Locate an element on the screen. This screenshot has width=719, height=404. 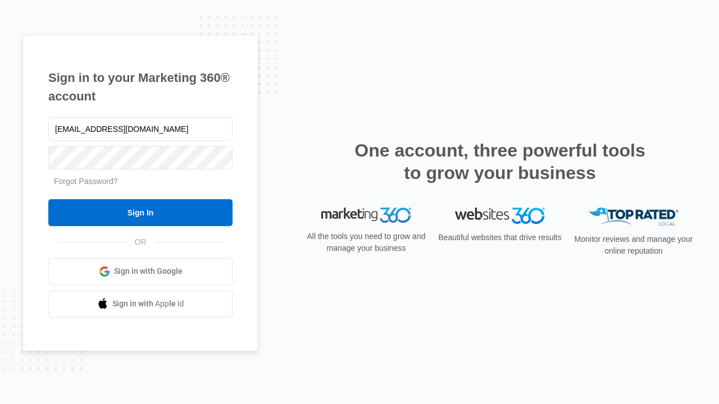
input: Email is located at coordinates (140, 129).